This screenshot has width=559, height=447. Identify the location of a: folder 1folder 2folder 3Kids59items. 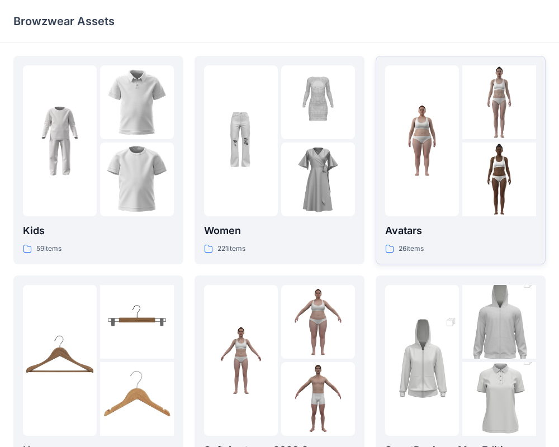
(98, 160).